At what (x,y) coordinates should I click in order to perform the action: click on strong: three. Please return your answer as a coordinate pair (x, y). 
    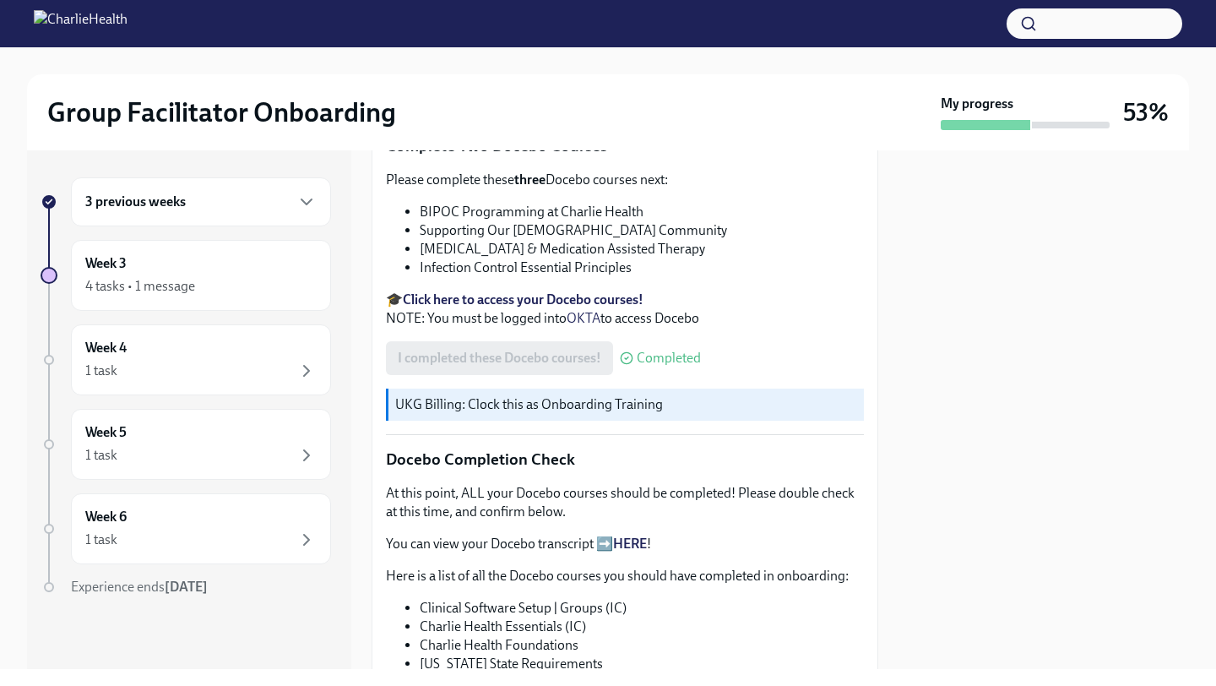
    Looking at the image, I should click on (529, 179).